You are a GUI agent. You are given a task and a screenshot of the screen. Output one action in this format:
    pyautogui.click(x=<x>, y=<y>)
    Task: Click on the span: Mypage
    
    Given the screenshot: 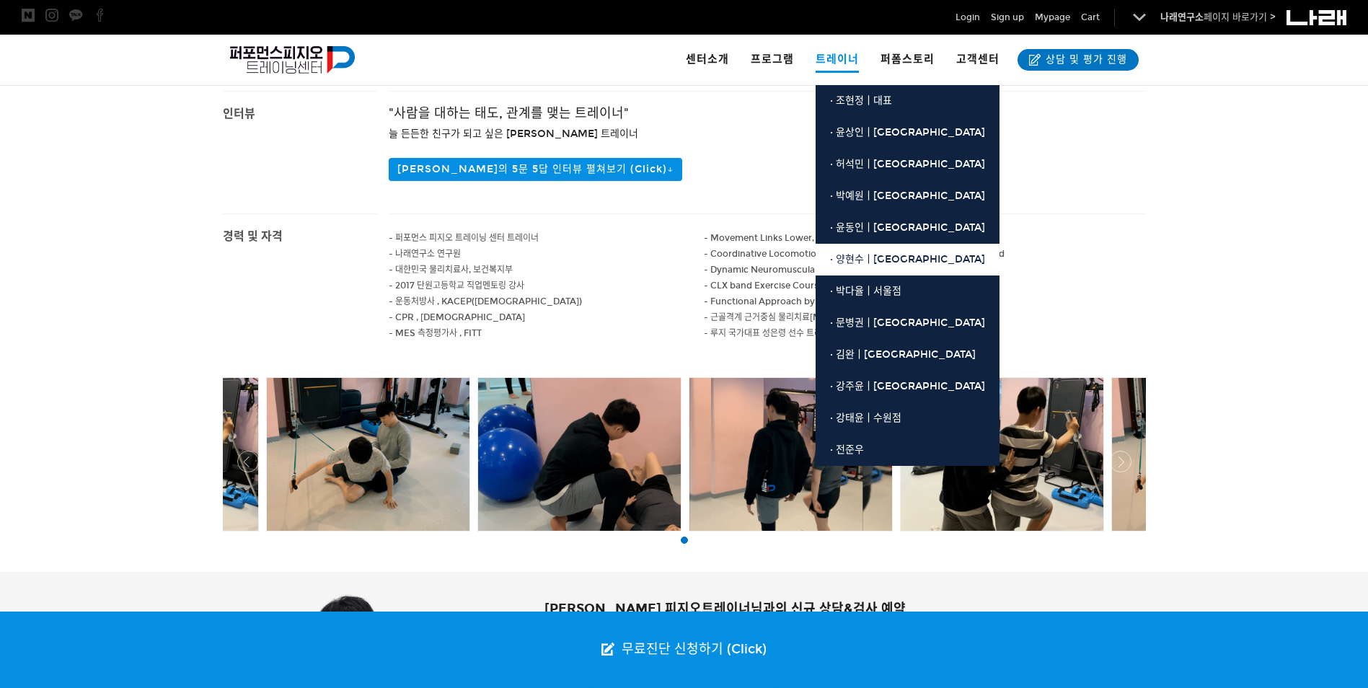 What is the action you would take?
    pyautogui.click(x=1052, y=17)
    